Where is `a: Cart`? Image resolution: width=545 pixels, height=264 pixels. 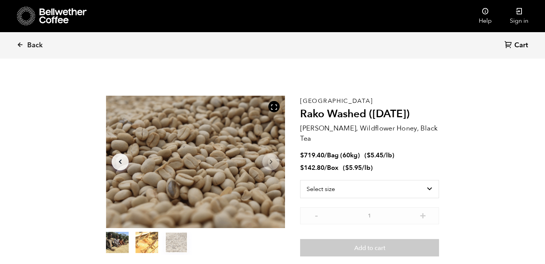
a: Cart is located at coordinates (517, 45).